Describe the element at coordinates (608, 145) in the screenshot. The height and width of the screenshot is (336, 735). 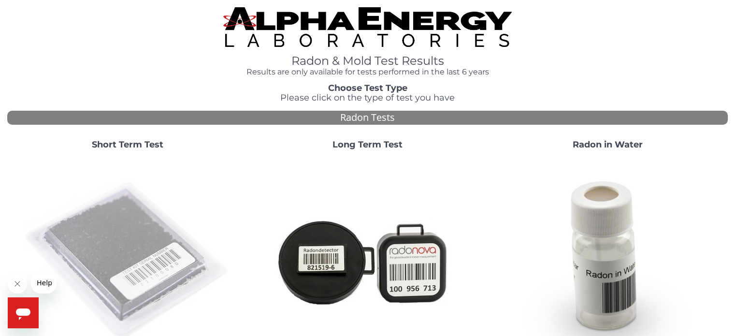
I see `strong: Radon in Water` at that location.